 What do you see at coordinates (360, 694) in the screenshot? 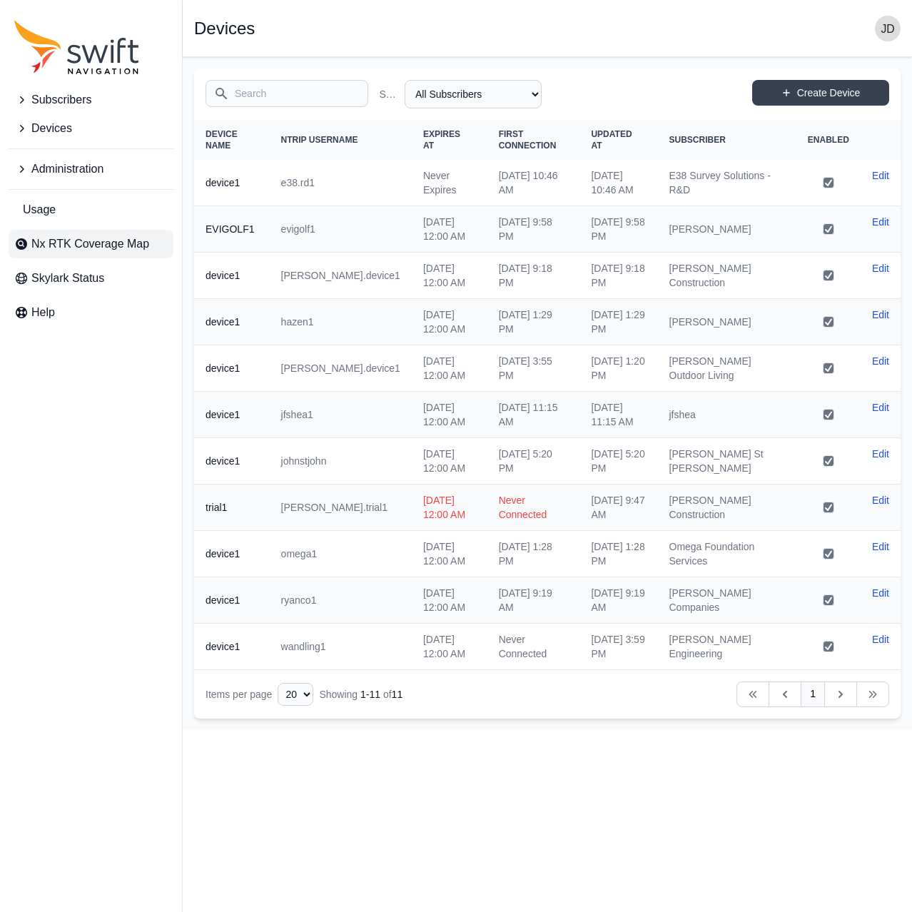
I see `div: Showing of` at bounding box center [360, 694].